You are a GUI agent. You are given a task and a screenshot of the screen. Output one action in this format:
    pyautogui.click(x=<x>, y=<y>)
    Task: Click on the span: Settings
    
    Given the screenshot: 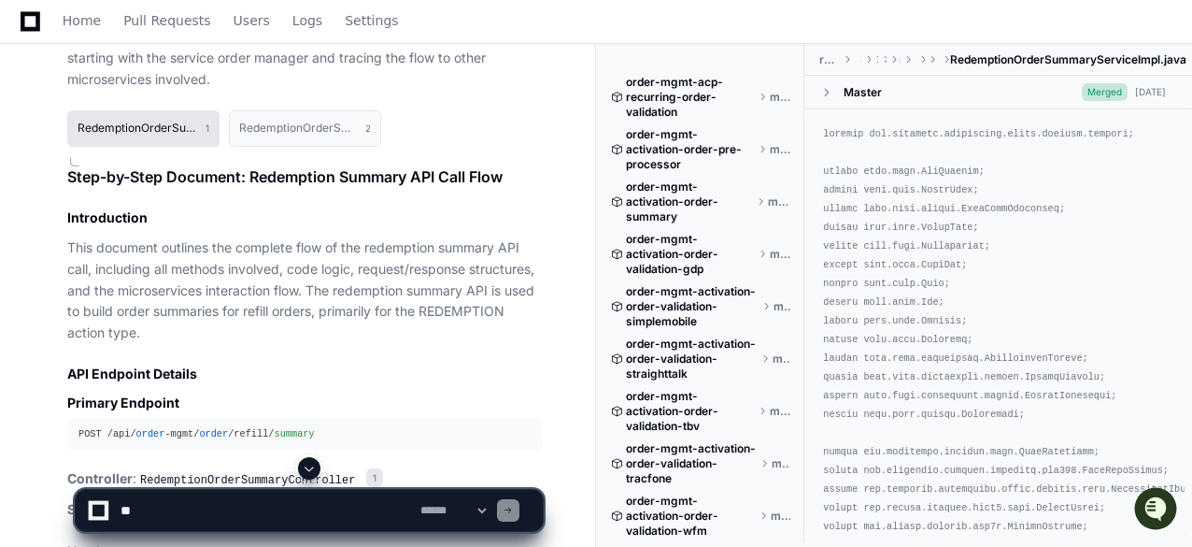 What is the action you would take?
    pyautogui.click(x=371, y=21)
    